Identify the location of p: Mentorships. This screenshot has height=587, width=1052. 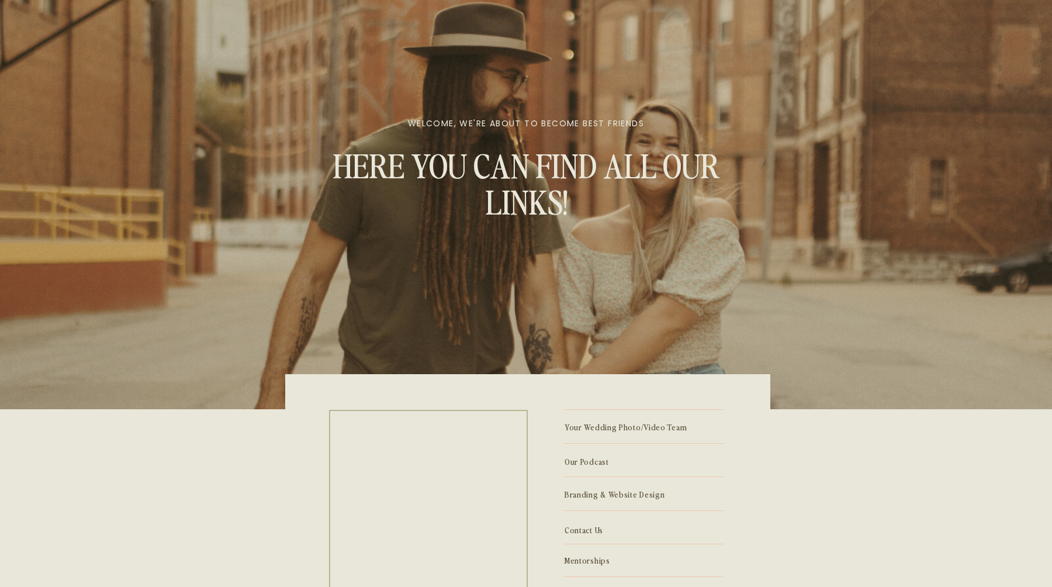
(644, 559).